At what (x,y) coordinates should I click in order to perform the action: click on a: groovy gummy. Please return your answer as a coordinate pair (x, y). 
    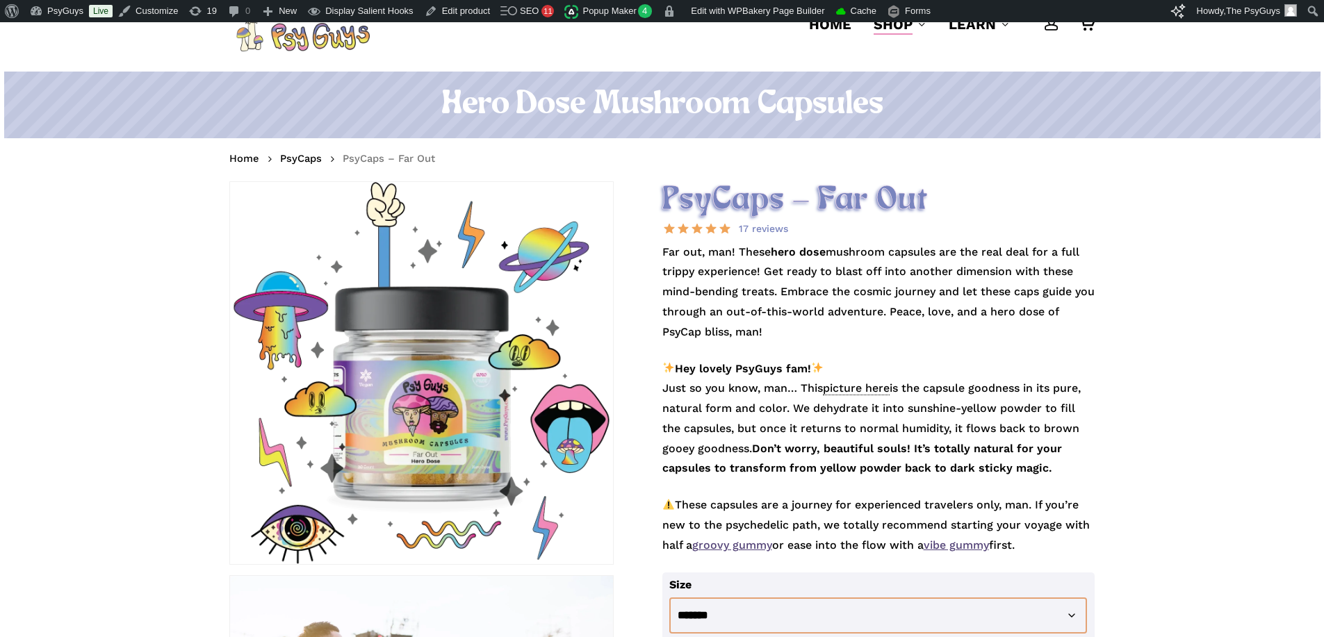
    Looking at the image, I should click on (732, 545).